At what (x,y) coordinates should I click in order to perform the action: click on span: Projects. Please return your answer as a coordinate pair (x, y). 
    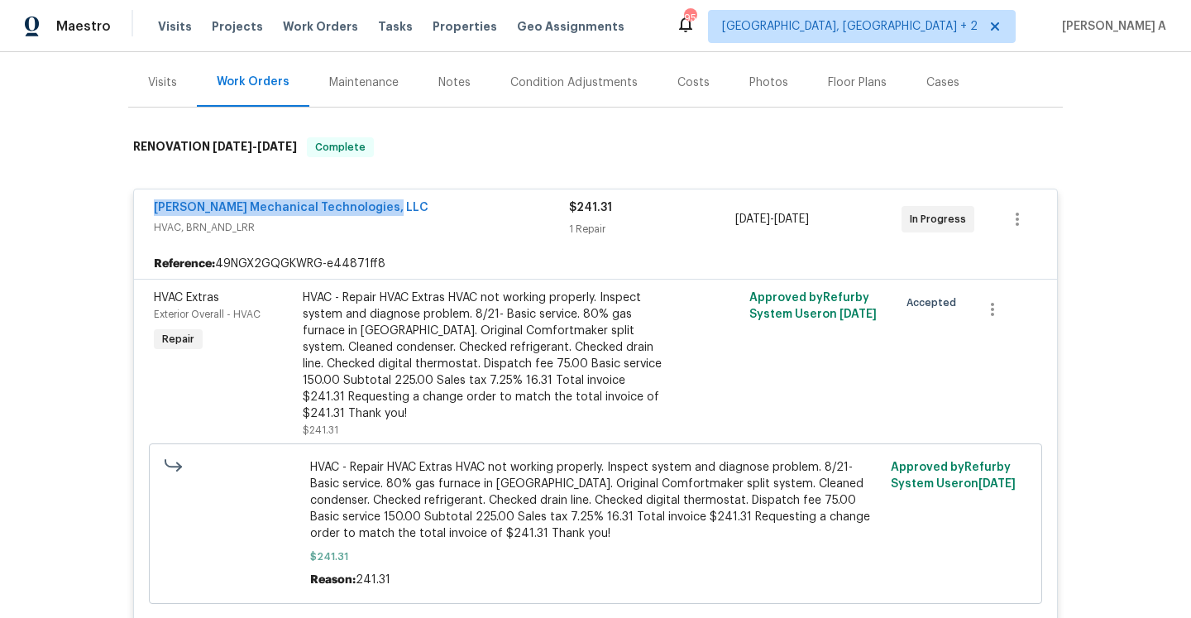
    Looking at the image, I should click on (237, 26).